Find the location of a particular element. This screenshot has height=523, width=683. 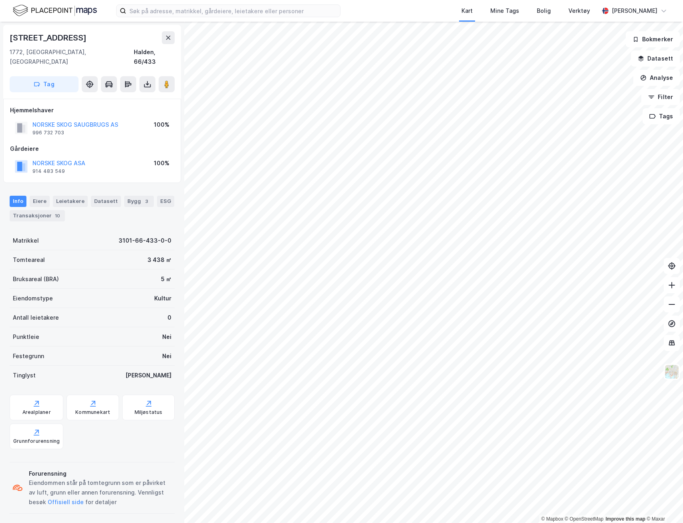

div: Bygg is located at coordinates (139, 201).